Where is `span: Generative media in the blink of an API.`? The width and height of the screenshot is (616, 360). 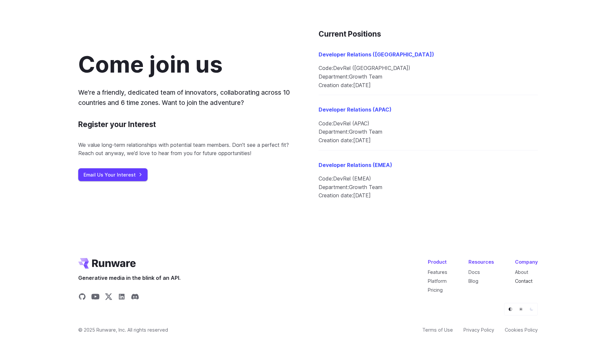 span: Generative media in the blink of an API. is located at coordinates (129, 278).